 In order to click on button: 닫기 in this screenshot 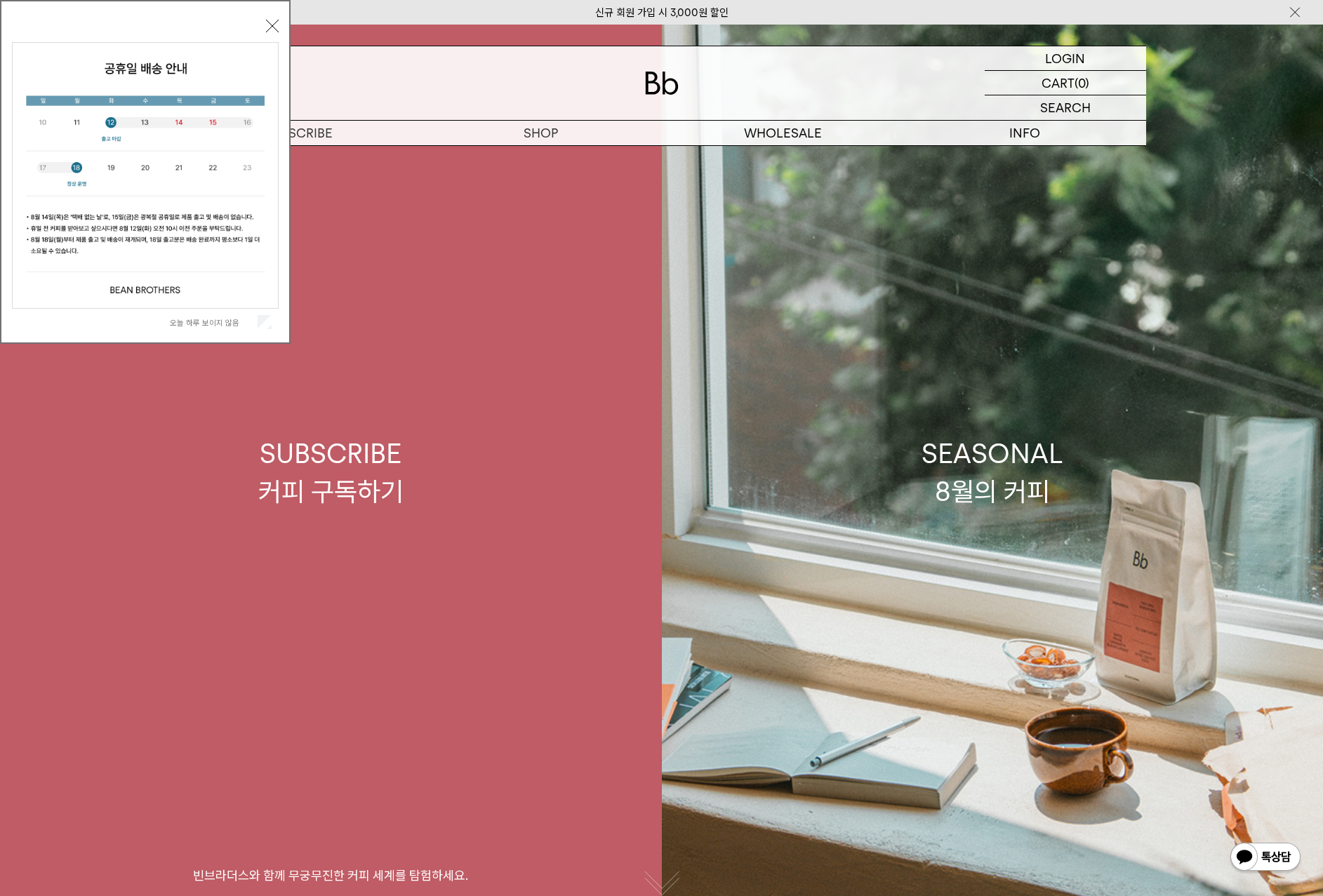, I will do `click(272, 26)`.